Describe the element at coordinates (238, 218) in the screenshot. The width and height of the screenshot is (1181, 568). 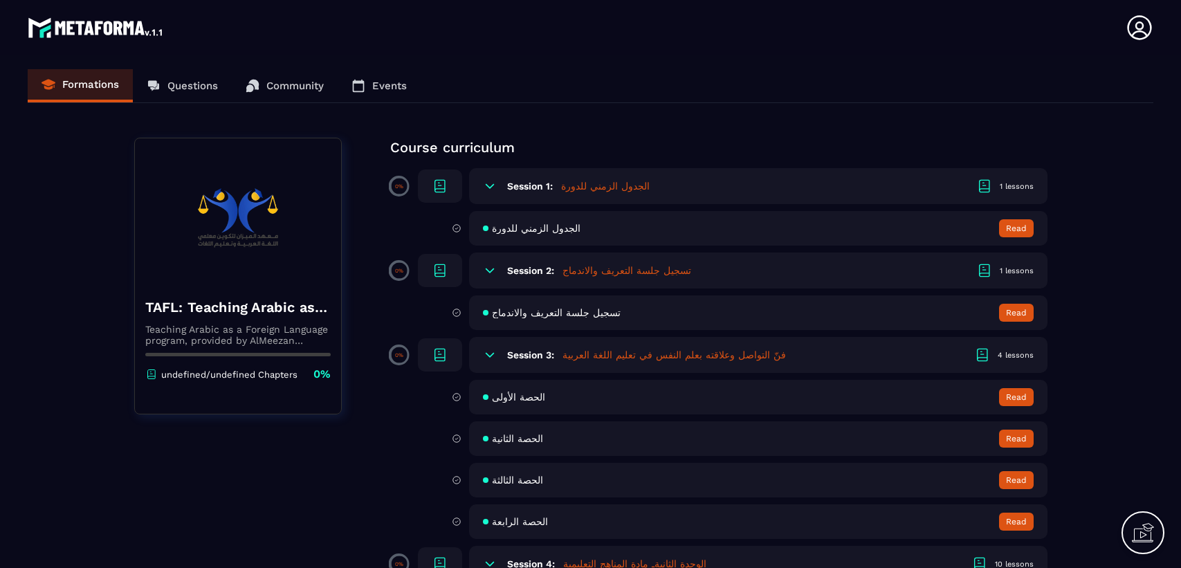
I see `img: banner` at that location.